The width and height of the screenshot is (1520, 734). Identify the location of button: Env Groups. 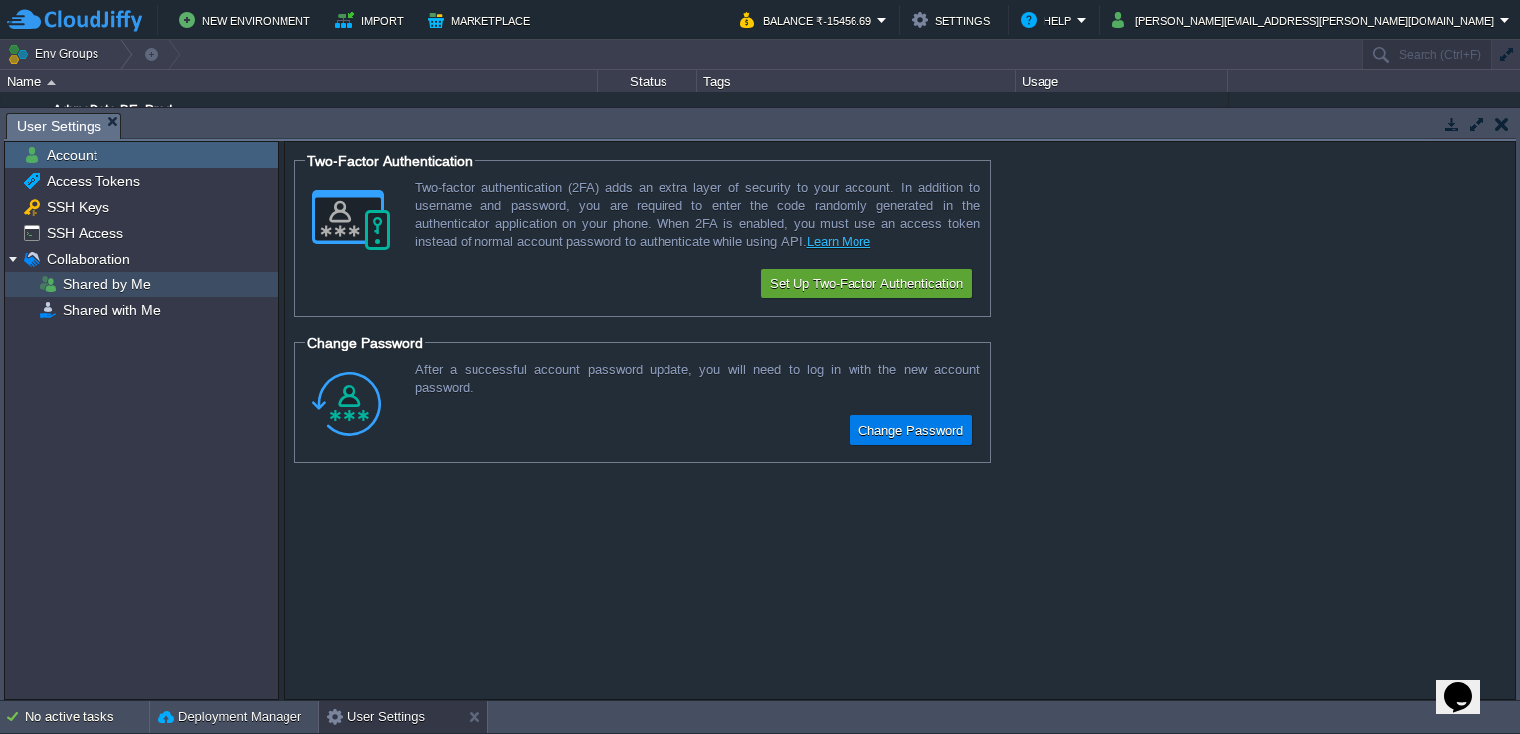
(56, 54).